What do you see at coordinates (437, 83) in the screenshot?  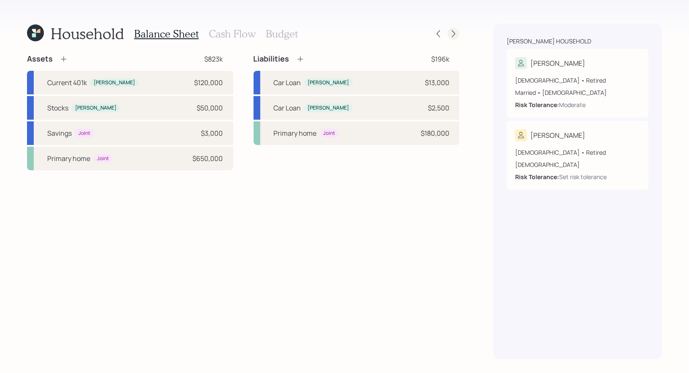 I see `div: $13,000` at bounding box center [437, 83].